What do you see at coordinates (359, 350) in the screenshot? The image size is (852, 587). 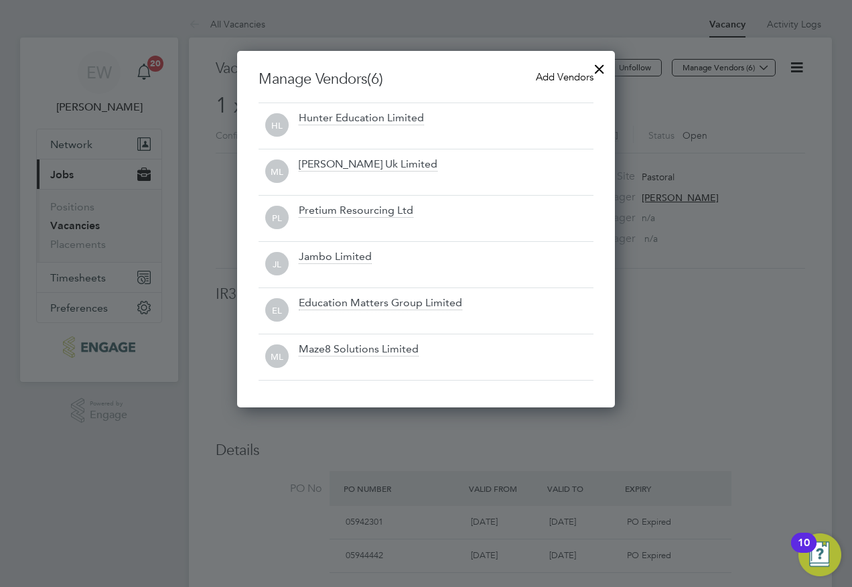 I see `div: Maze8 Solutions Limited` at bounding box center [359, 350].